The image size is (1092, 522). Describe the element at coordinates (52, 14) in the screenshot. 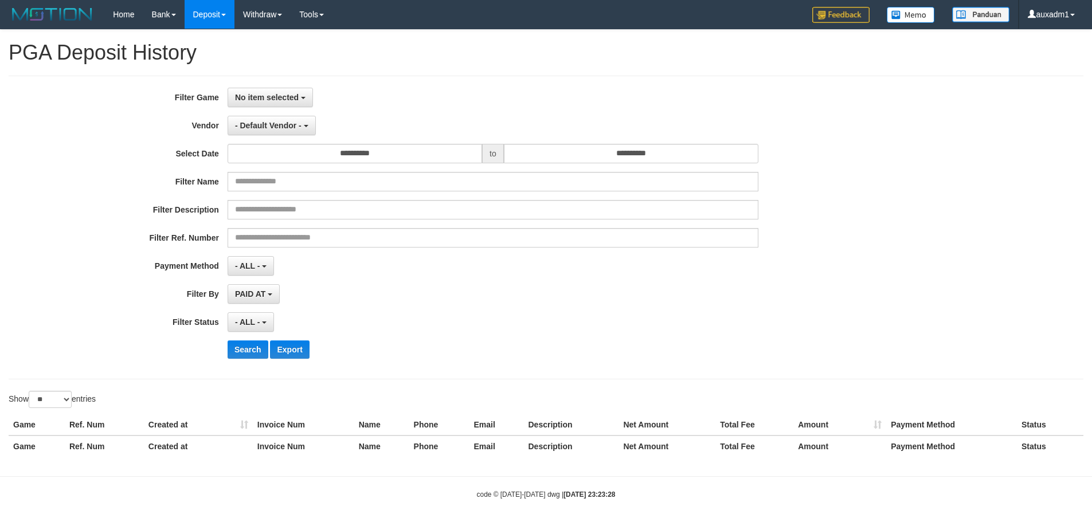

I see `img: MOTION_logo.png` at that location.